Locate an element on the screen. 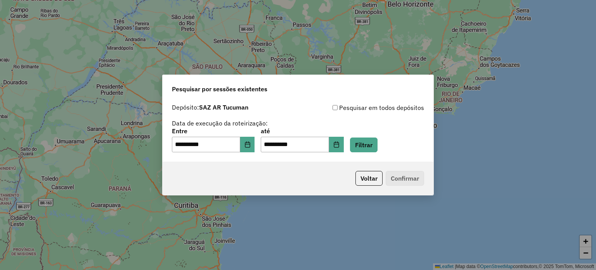  label: Depósito: is located at coordinates (210, 107).